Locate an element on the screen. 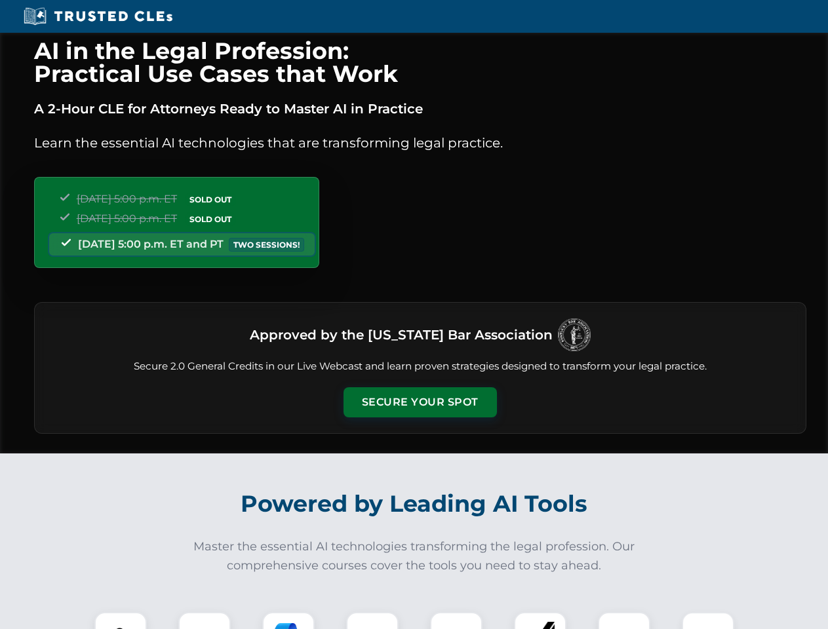 The height and width of the screenshot is (629, 828). h1: AI in the Legal Profession: Practical Use Cases that Work is located at coordinates (420, 62).